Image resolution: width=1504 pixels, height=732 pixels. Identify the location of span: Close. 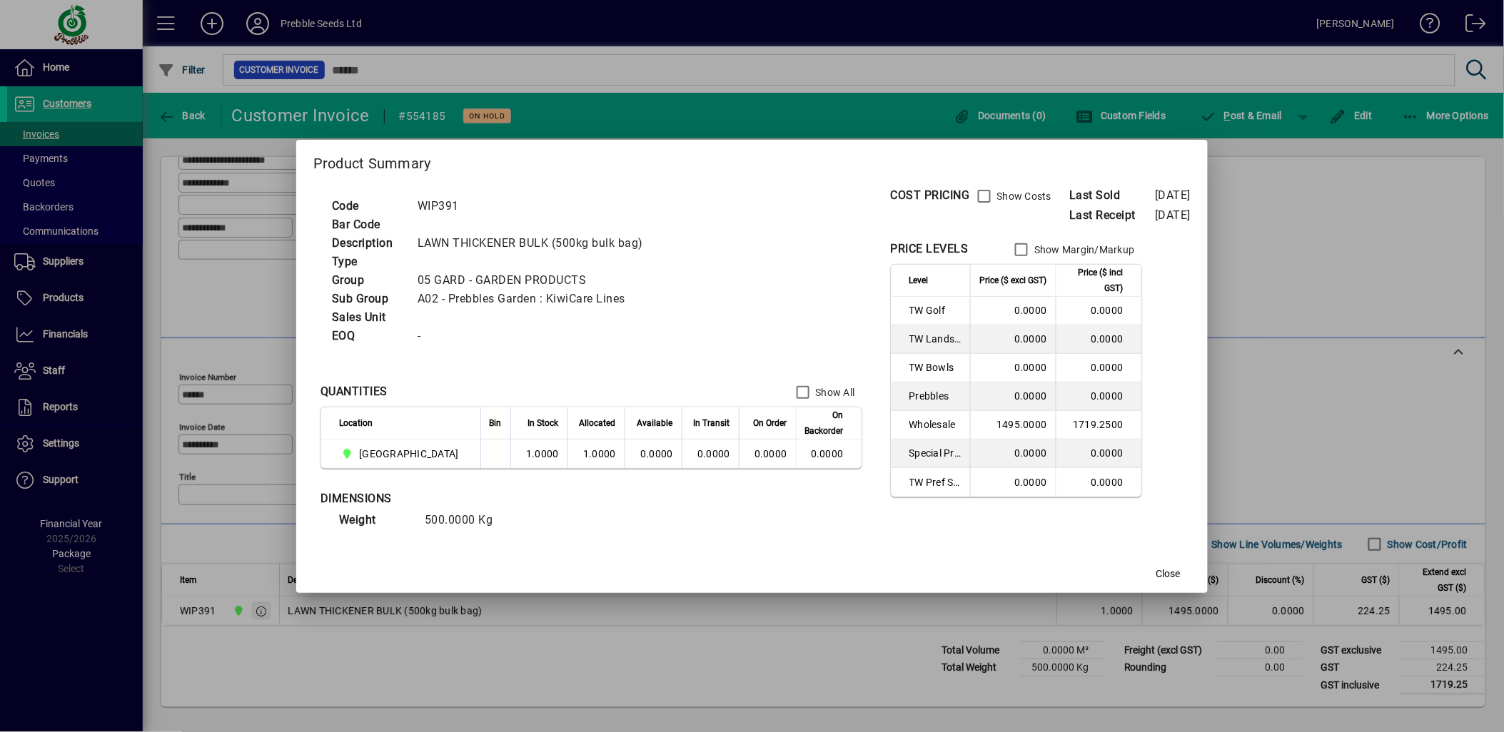
(1167, 574).